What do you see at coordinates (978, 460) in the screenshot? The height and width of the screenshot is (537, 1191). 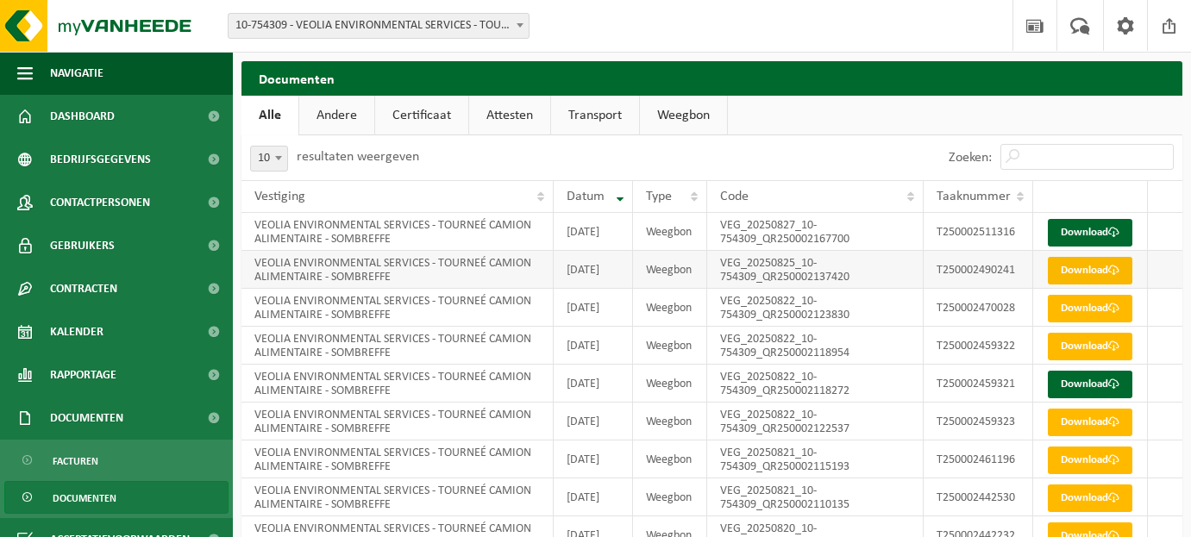 I see `td: T250002461196` at bounding box center [978, 460].